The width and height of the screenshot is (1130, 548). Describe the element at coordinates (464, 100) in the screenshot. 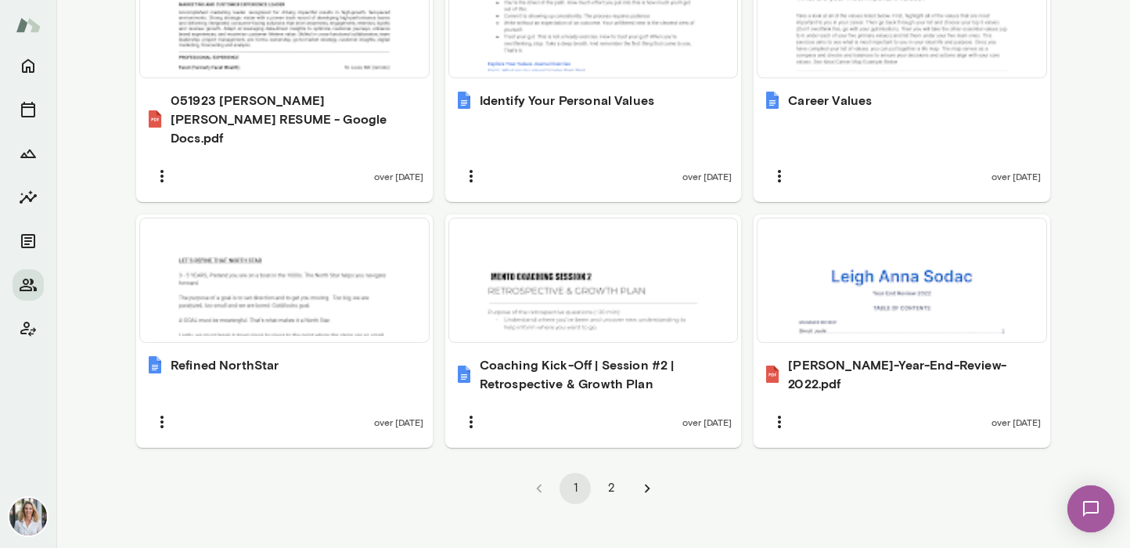

I see `img: Identify Your Personal Values` at that location.